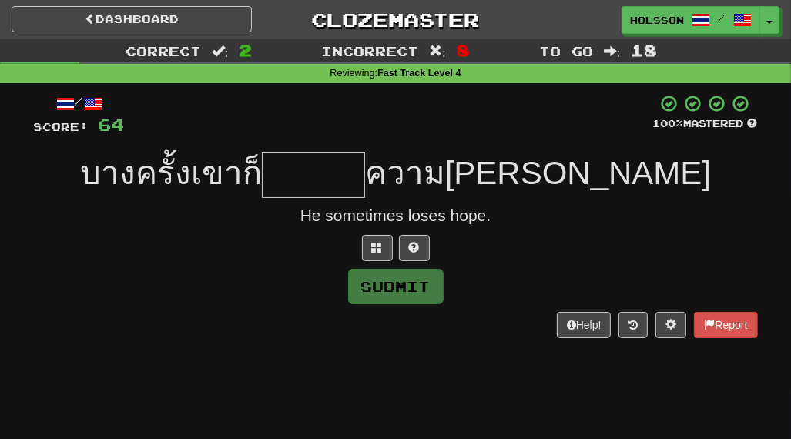 The width and height of the screenshot is (791, 439). What do you see at coordinates (657, 20) in the screenshot?
I see `span: holsson` at bounding box center [657, 20].